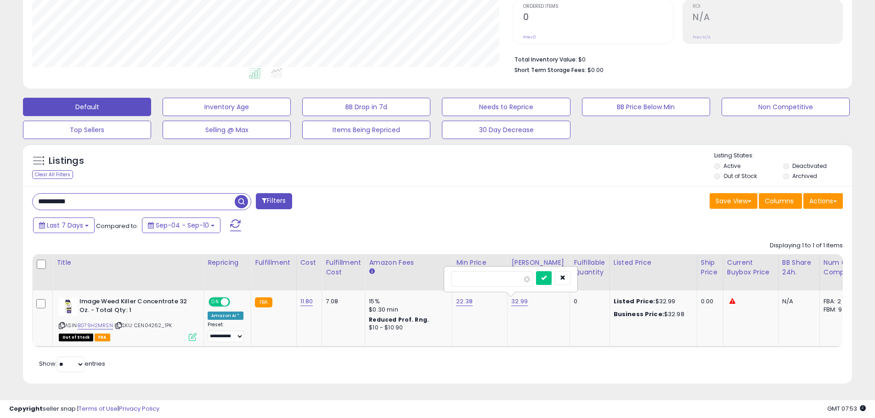 Image resolution: width=875 pixels, height=418 pixels. I want to click on div: ASIN:, so click(128, 319).